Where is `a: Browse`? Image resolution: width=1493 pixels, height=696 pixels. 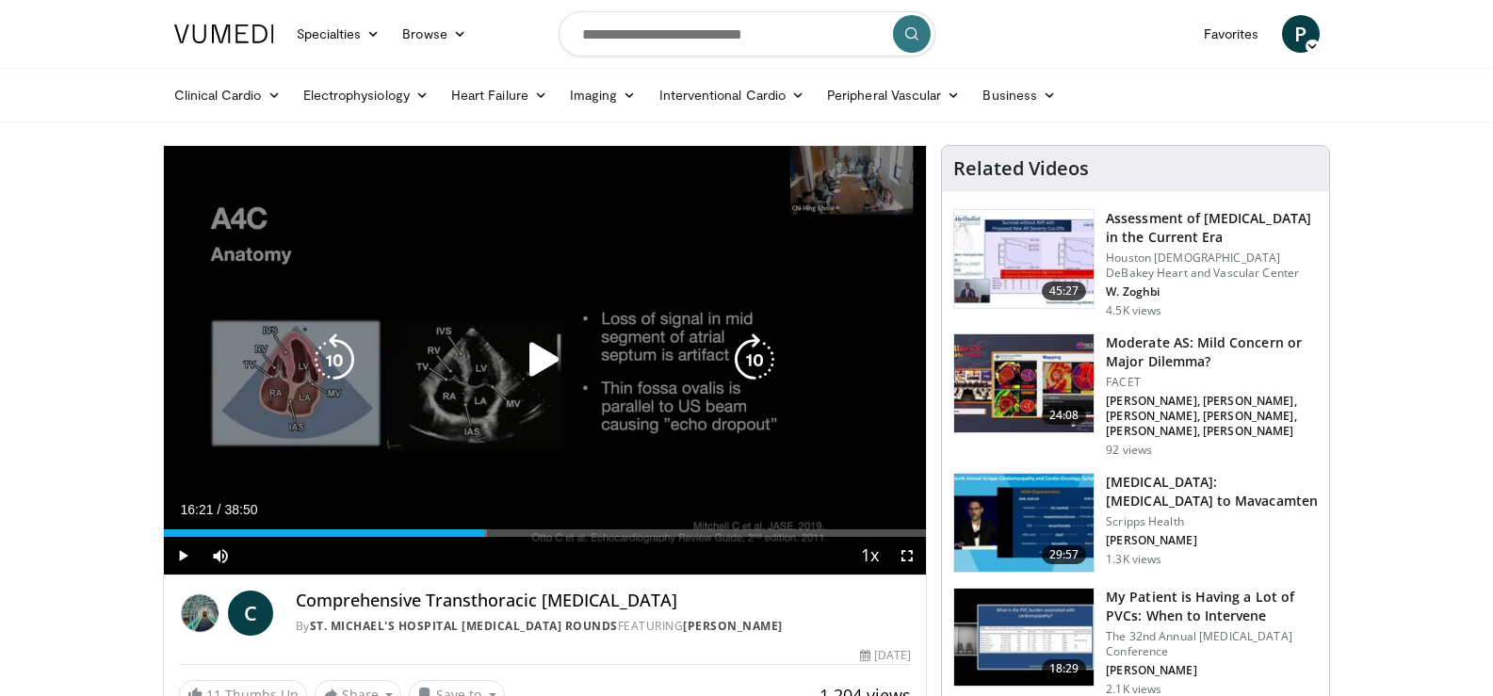
a: Browse is located at coordinates (434, 34).